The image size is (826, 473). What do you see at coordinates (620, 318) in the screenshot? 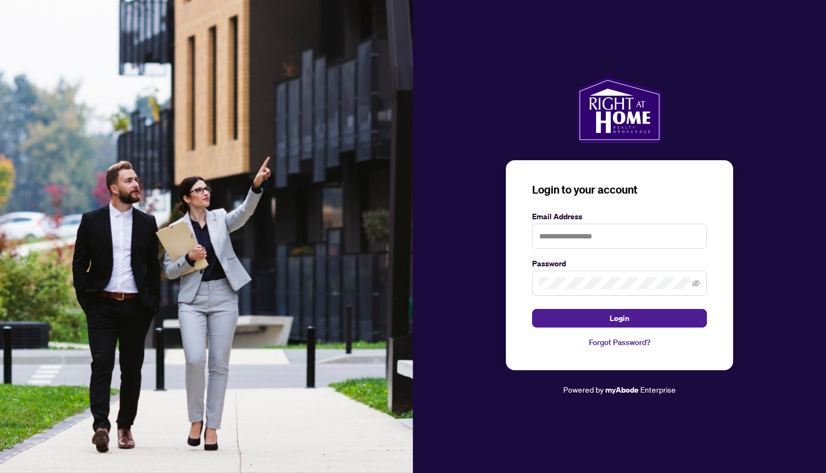
I see `button: Login` at bounding box center [620, 318].